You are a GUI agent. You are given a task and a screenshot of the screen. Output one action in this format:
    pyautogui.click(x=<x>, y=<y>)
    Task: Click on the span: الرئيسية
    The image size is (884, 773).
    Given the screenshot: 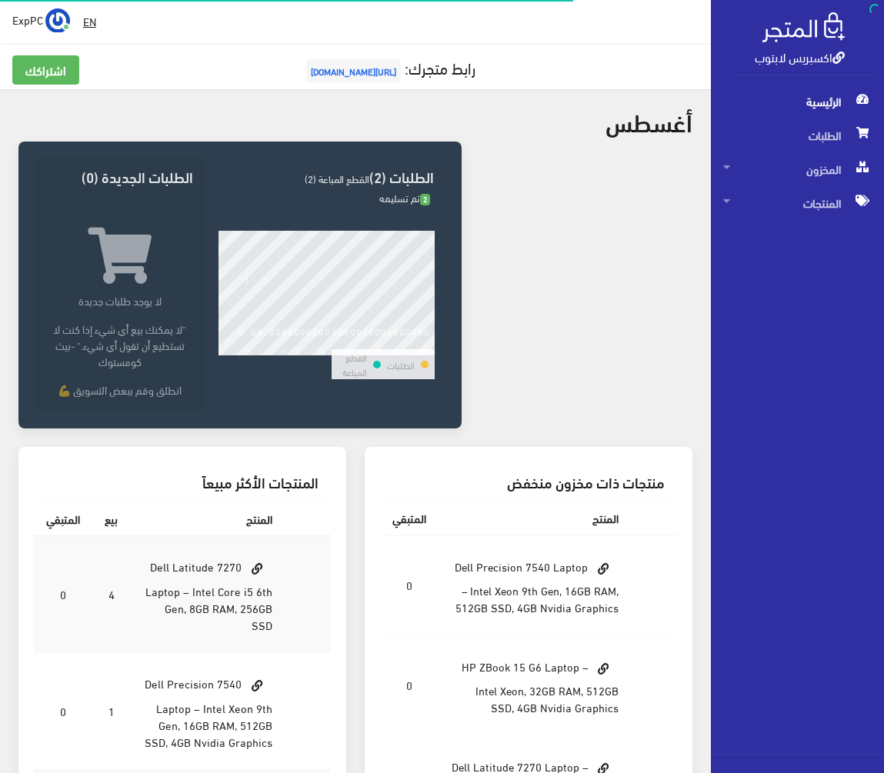 What is the action you would take?
    pyautogui.click(x=797, y=102)
    